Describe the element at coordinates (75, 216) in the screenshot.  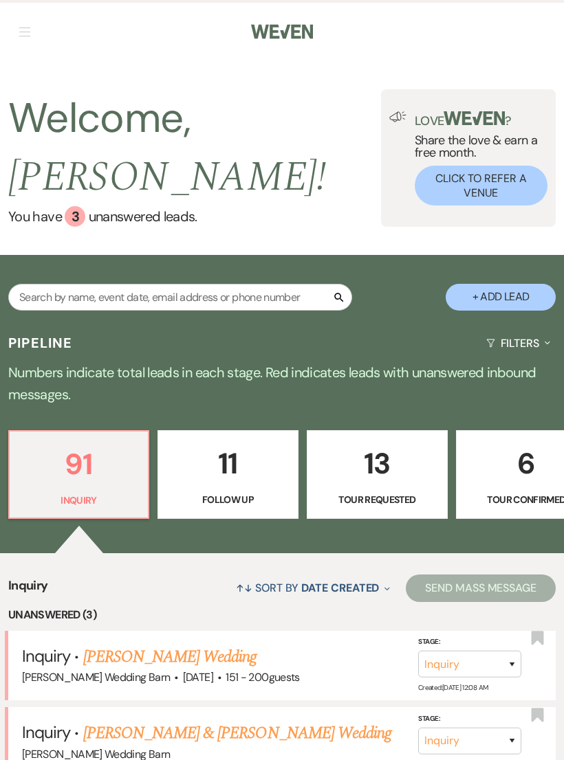
I see `div: 3` at that location.